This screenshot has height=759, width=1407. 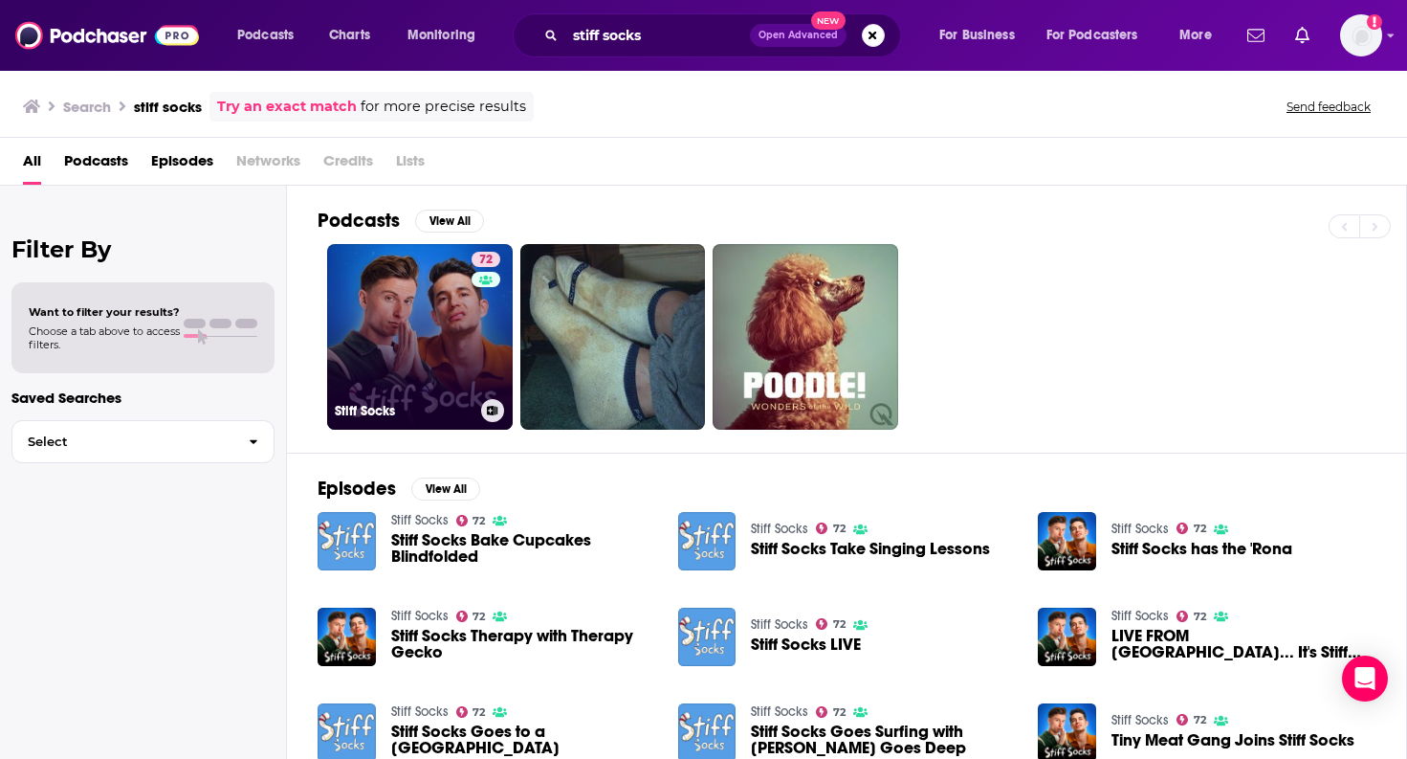 I want to click on span: Networks, so click(x=268, y=165).